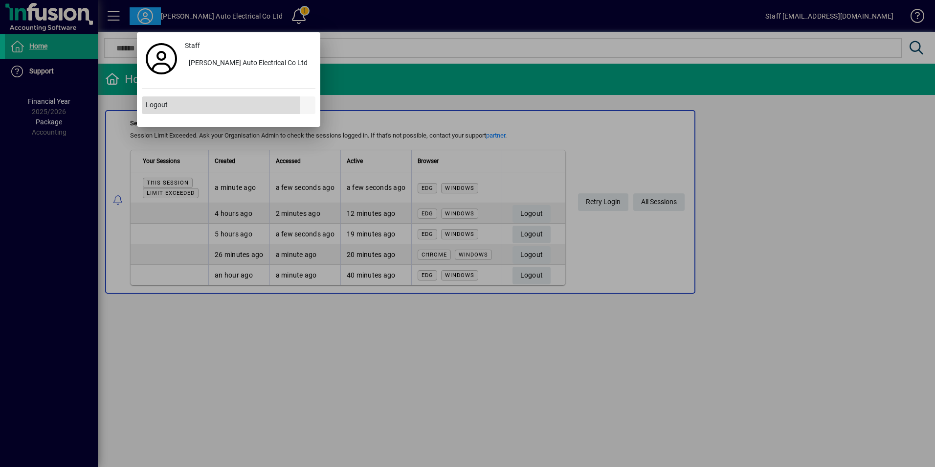 The height and width of the screenshot is (467, 935). Describe the element at coordinates (192, 45) in the screenshot. I see `span: Staff` at that location.